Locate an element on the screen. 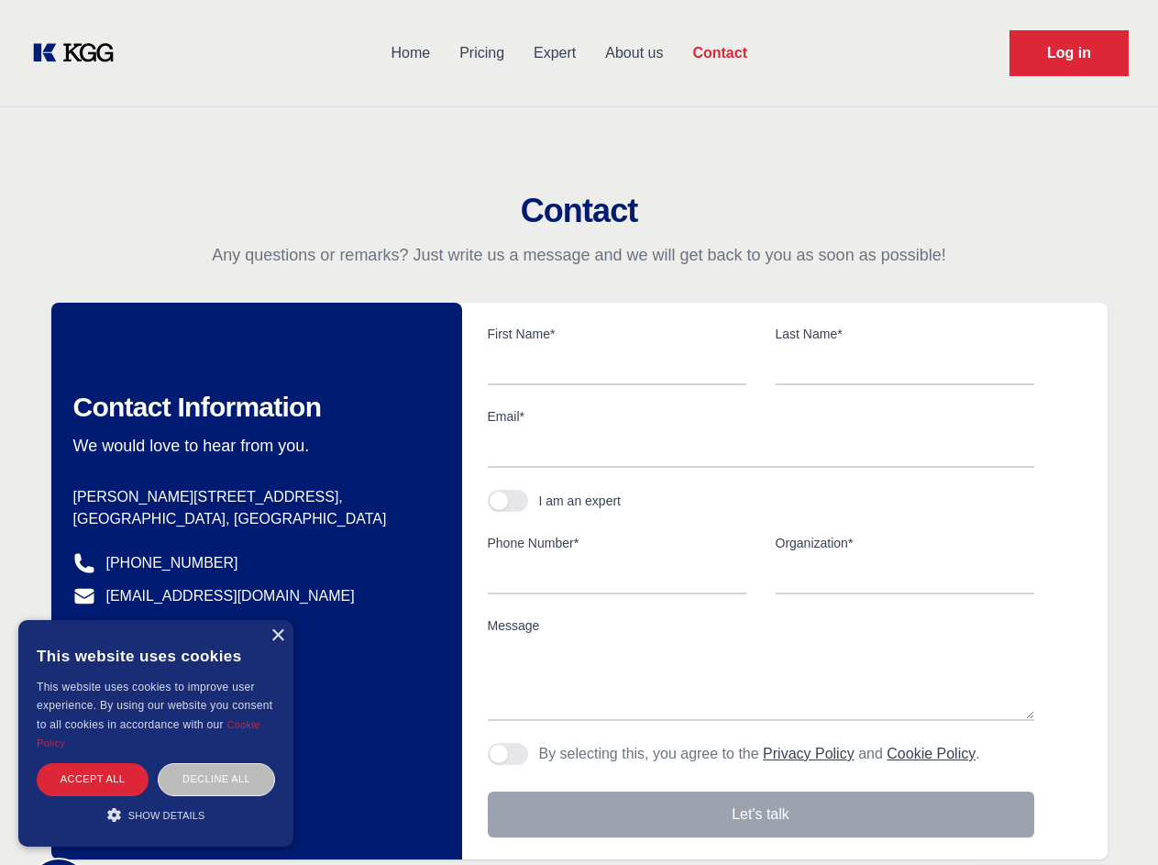  label: Email* is located at coordinates (761, 416).